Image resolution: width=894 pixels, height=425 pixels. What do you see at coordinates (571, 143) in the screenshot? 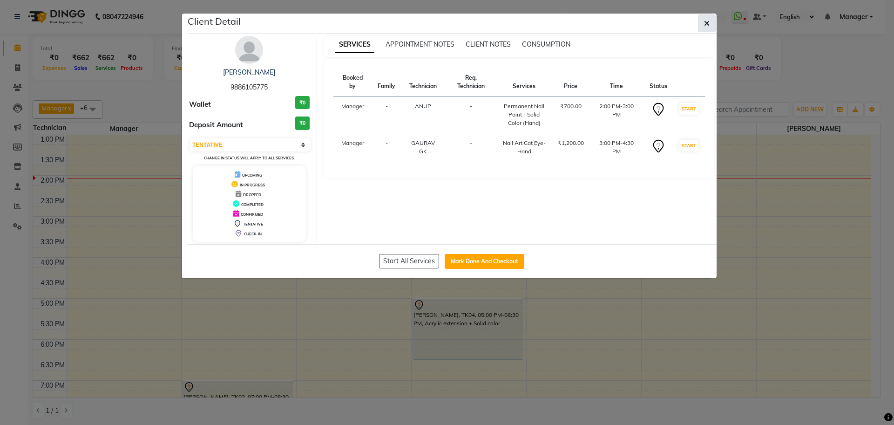
I see `div: ₹1,200.00` at bounding box center [571, 143].